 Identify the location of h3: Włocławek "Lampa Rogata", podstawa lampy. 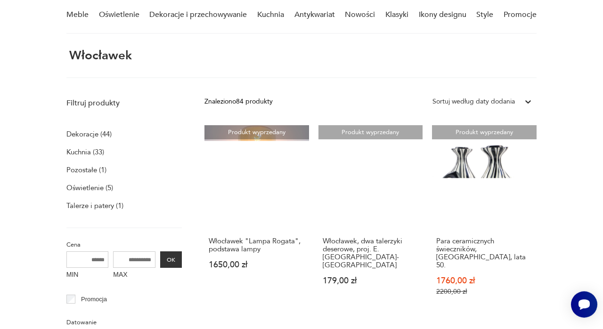
(257, 245).